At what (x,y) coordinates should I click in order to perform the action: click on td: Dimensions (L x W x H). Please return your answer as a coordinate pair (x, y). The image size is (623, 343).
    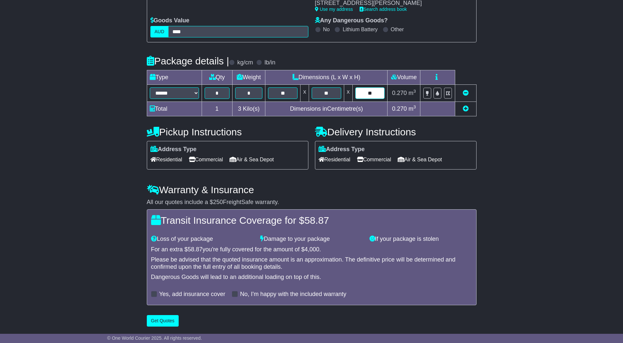
    Looking at the image, I should click on (326, 77).